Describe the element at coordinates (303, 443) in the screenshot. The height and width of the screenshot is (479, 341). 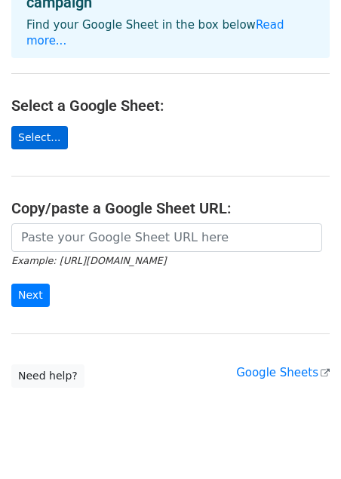
I see `div: Chat Widget` at that location.